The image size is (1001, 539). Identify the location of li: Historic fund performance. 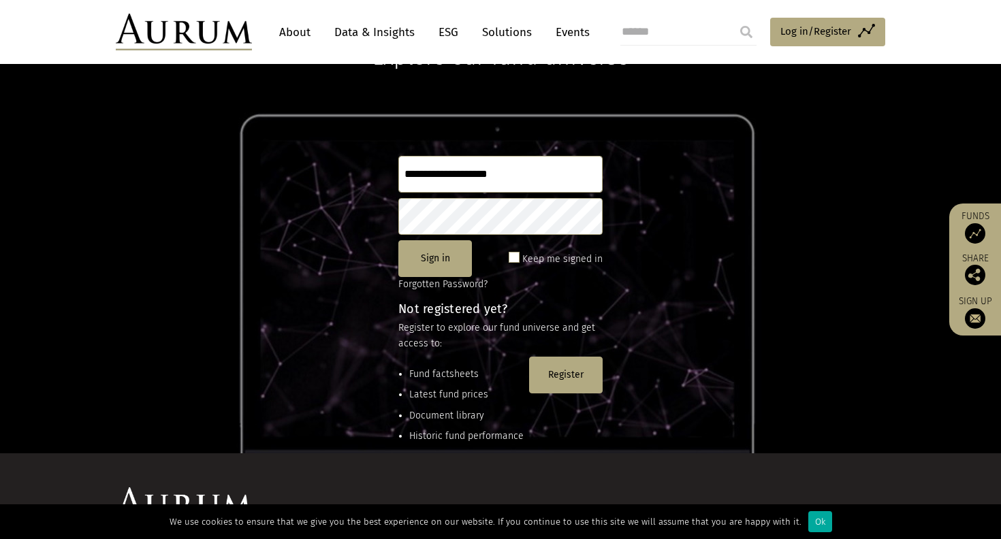
(466, 436).